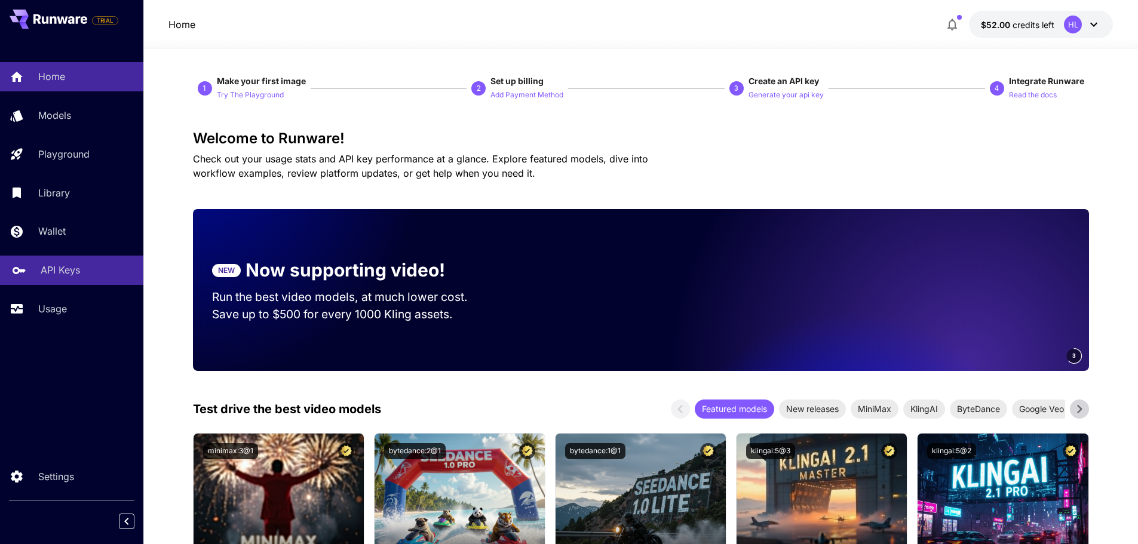  Describe the element at coordinates (786, 94) in the screenshot. I see `button: Generate your api key` at that location.